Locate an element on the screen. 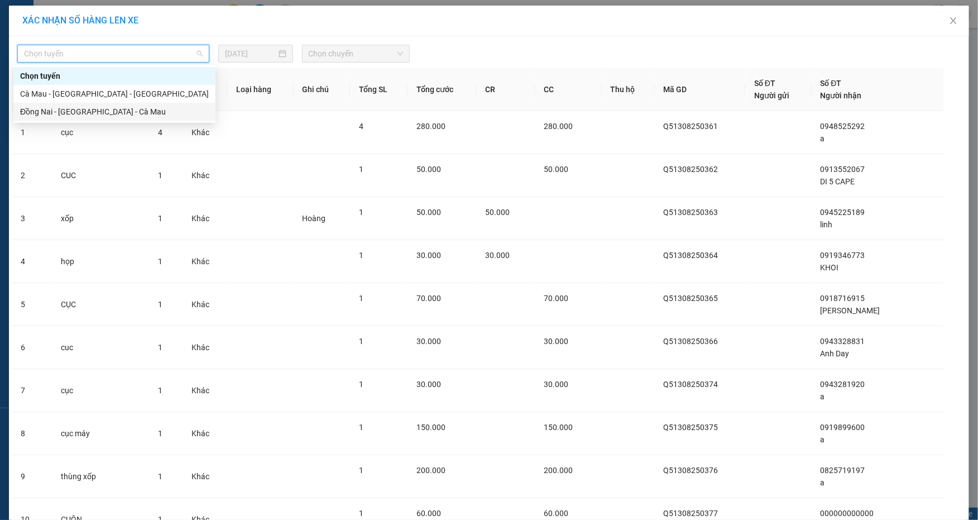  th: Loại hàng is located at coordinates (260, 89).